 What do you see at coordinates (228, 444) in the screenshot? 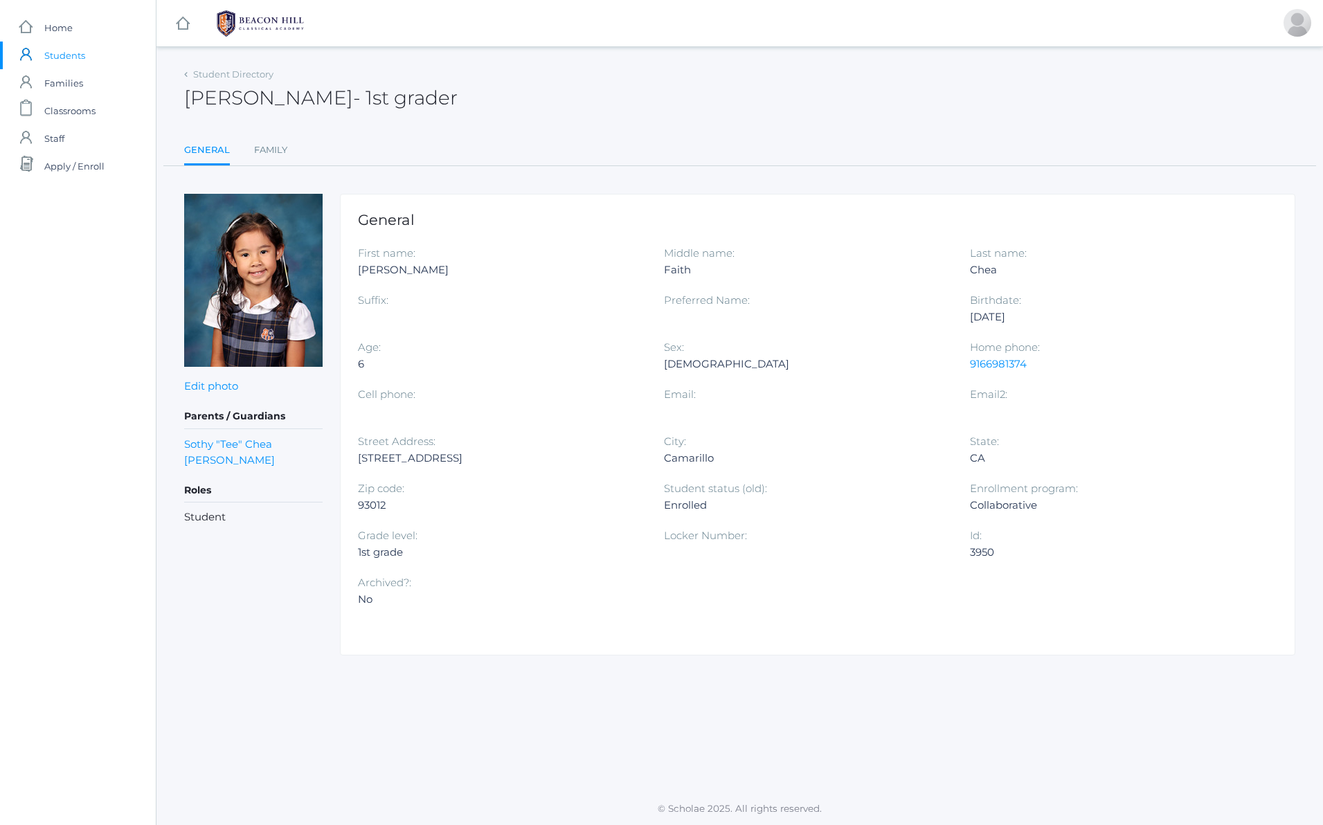
I see `a: Sothy "Tee" Chea` at bounding box center [228, 444].